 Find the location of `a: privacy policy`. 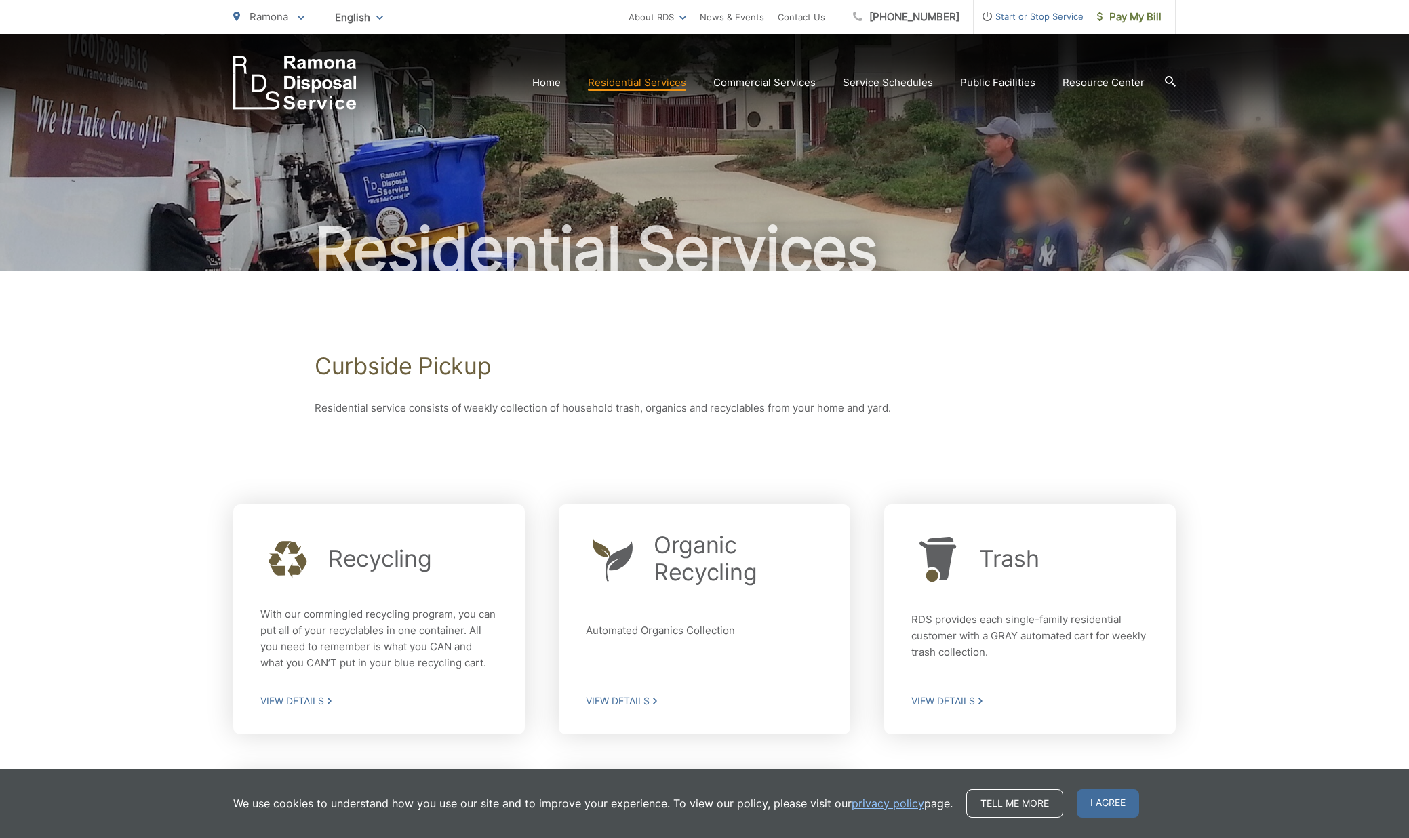

a: privacy policy is located at coordinates (887, 803).